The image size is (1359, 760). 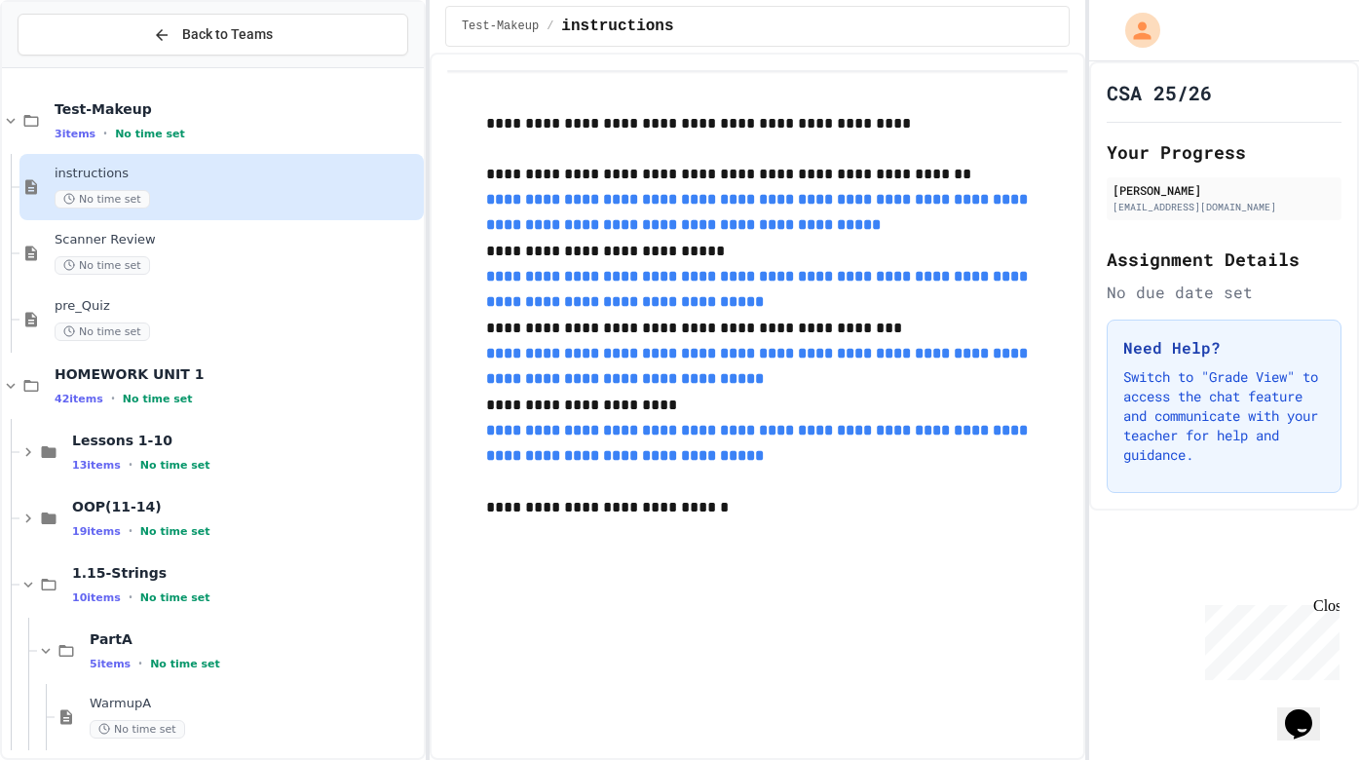 What do you see at coordinates (254, 639) in the screenshot?
I see `span: PartA` at bounding box center [254, 639].